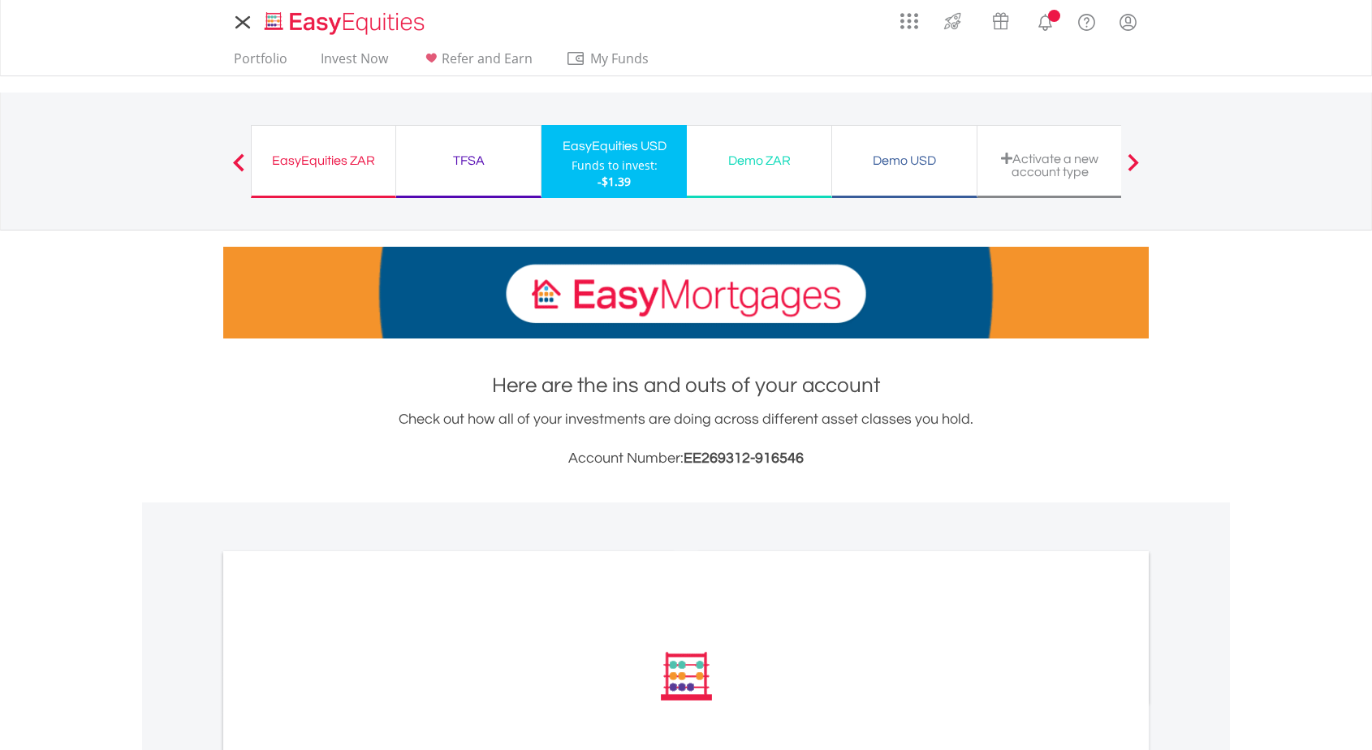  Describe the element at coordinates (1127, 22) in the screenshot. I see `a: My Profile` at that location.